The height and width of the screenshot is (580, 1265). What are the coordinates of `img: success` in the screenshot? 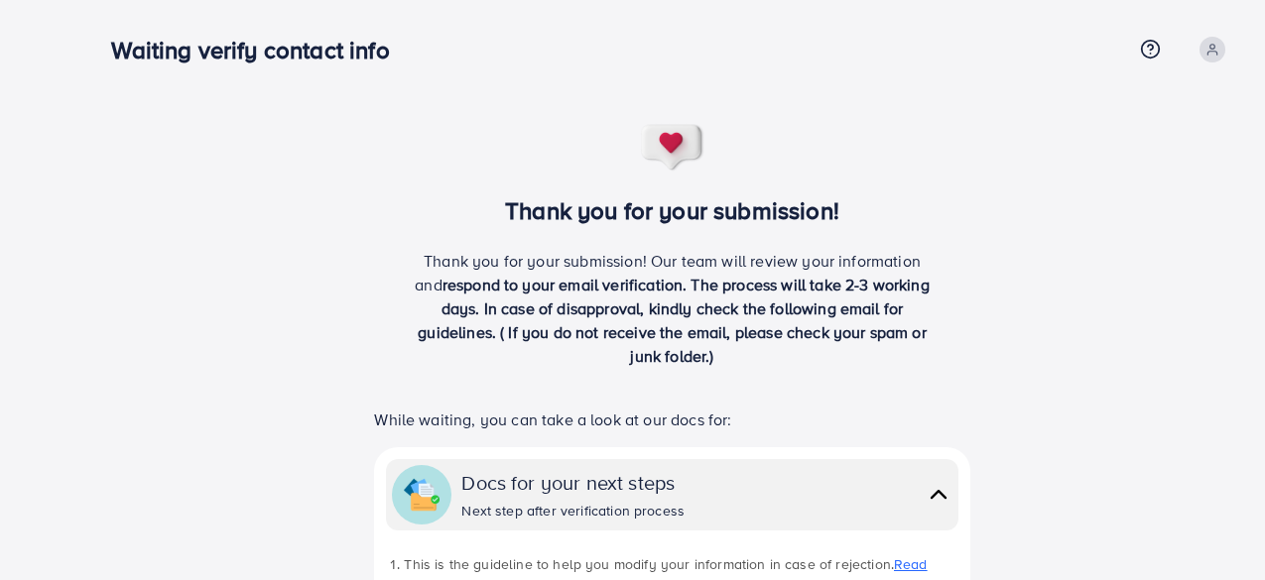 It's located at (673, 148).